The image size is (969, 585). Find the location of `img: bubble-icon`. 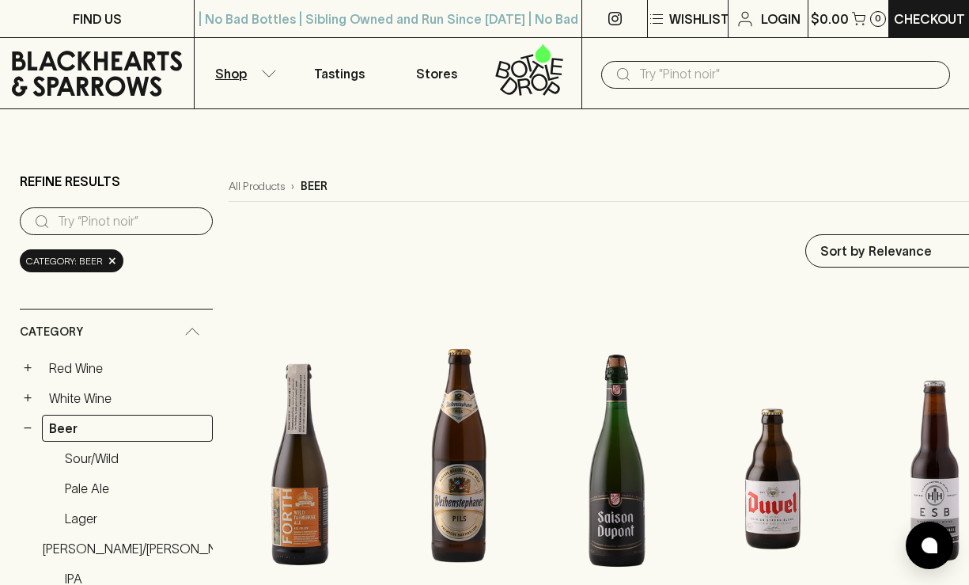

img: bubble-icon is located at coordinates (930, 545).